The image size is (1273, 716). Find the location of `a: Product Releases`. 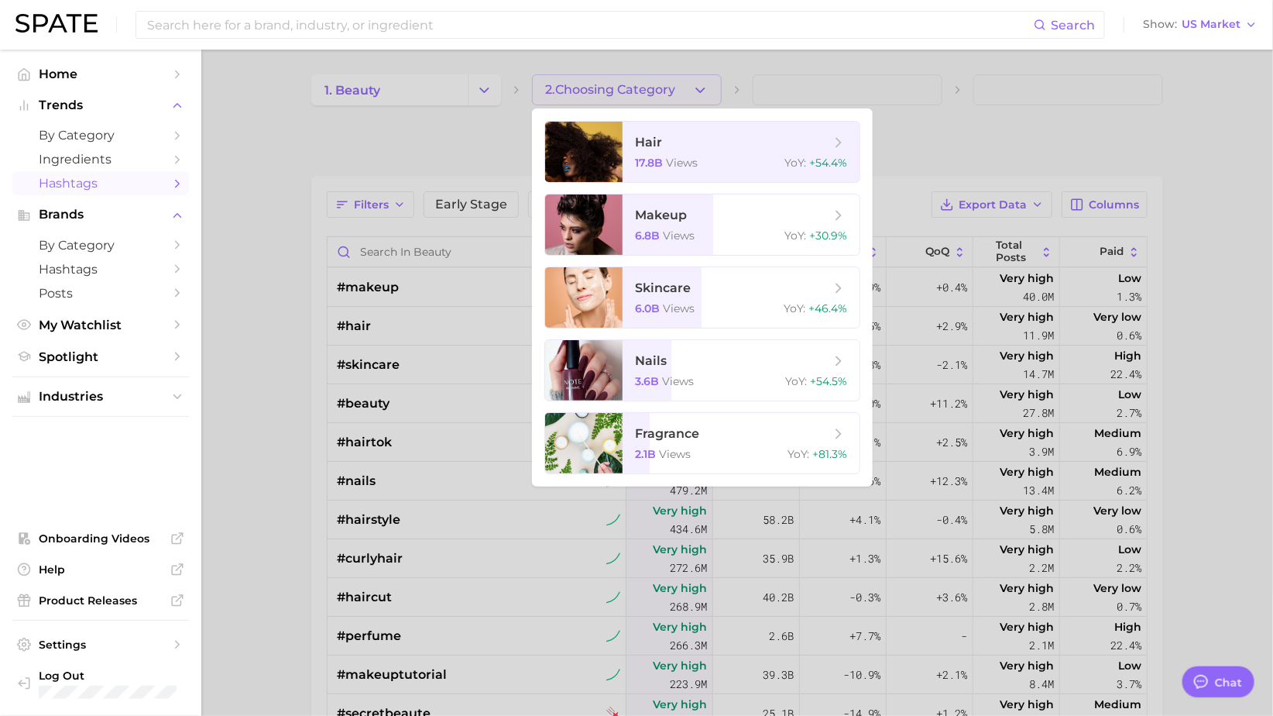

a: Product Releases is located at coordinates (101, 600).